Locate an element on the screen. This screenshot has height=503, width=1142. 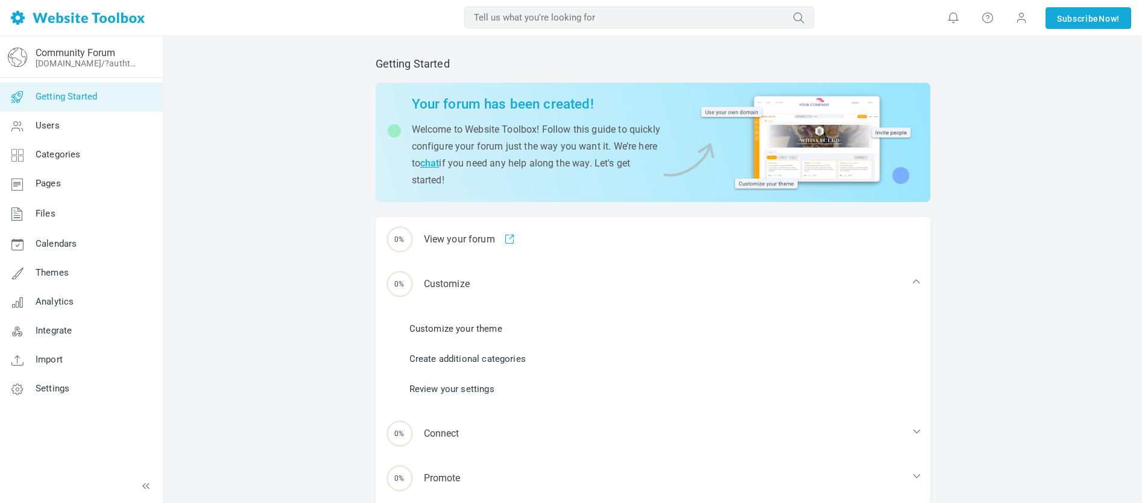
a: chat is located at coordinates (430, 163).